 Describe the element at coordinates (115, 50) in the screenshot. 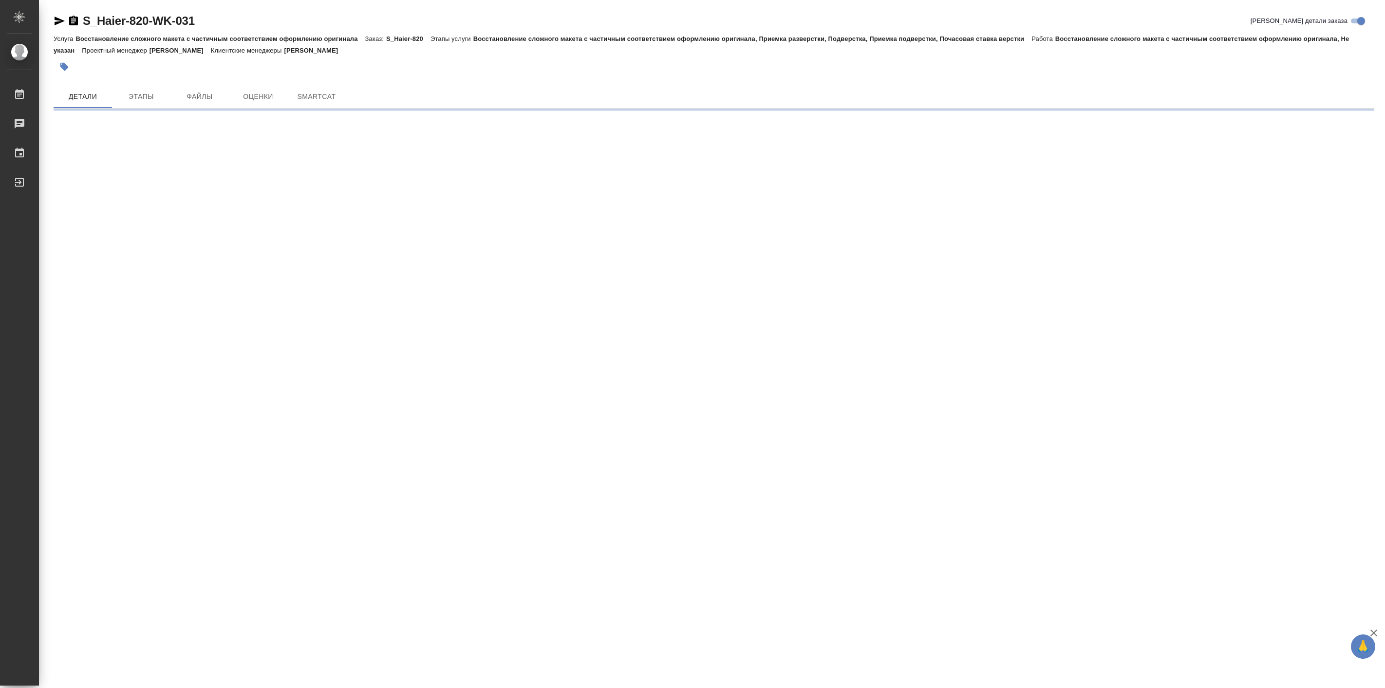

I see `p: Проектный менеджер` at that location.